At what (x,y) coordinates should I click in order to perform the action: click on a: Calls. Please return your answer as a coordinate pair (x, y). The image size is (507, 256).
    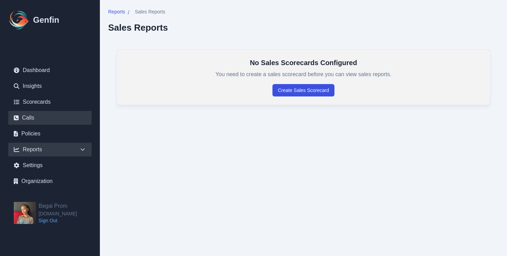
    Looking at the image, I should click on (50, 118).